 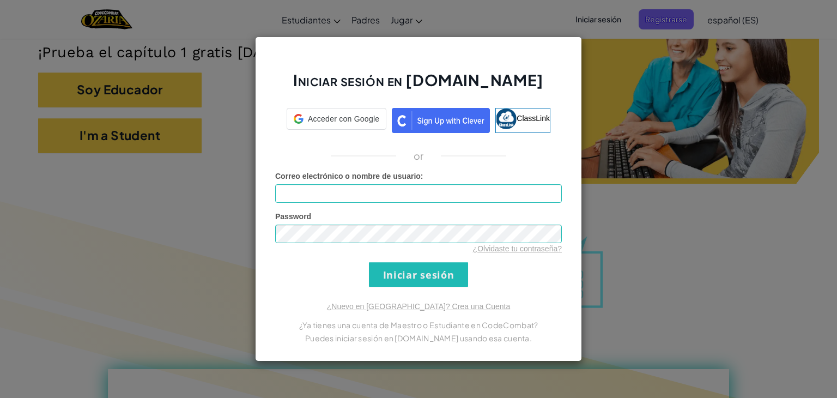 I want to click on span: Correo electrónico o nombre de usuario, so click(x=348, y=176).